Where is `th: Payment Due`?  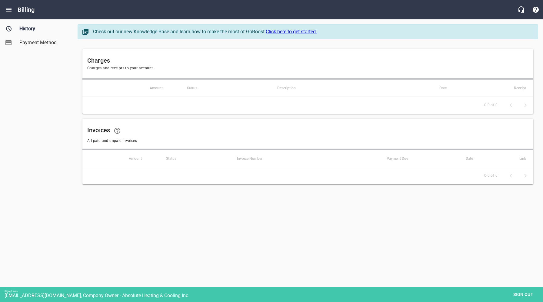 th: Payment Due is located at coordinates (378, 159).